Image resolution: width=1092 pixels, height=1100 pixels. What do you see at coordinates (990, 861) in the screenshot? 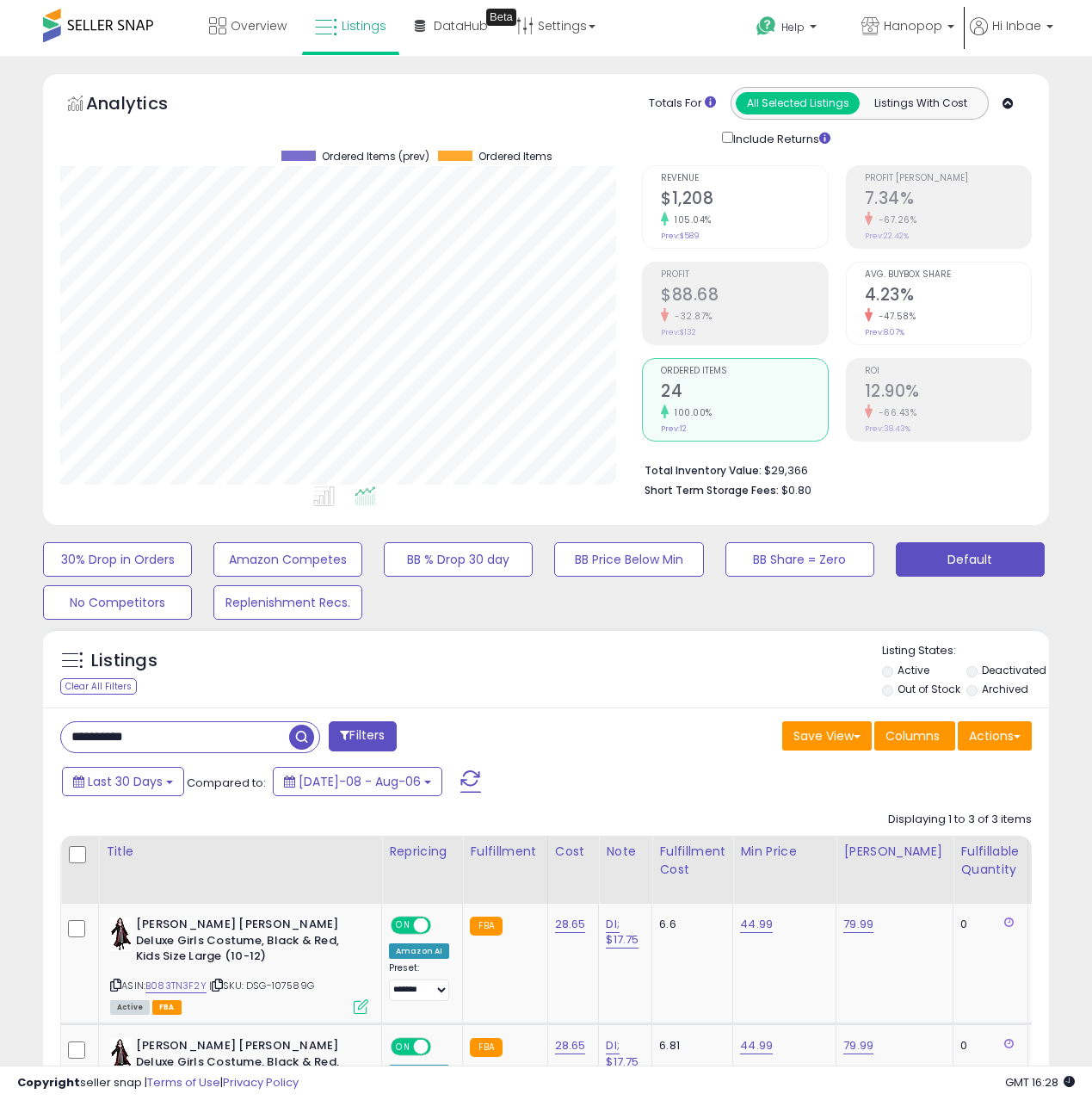
I see `div: Fulfillable Quantity` at bounding box center [990, 861].